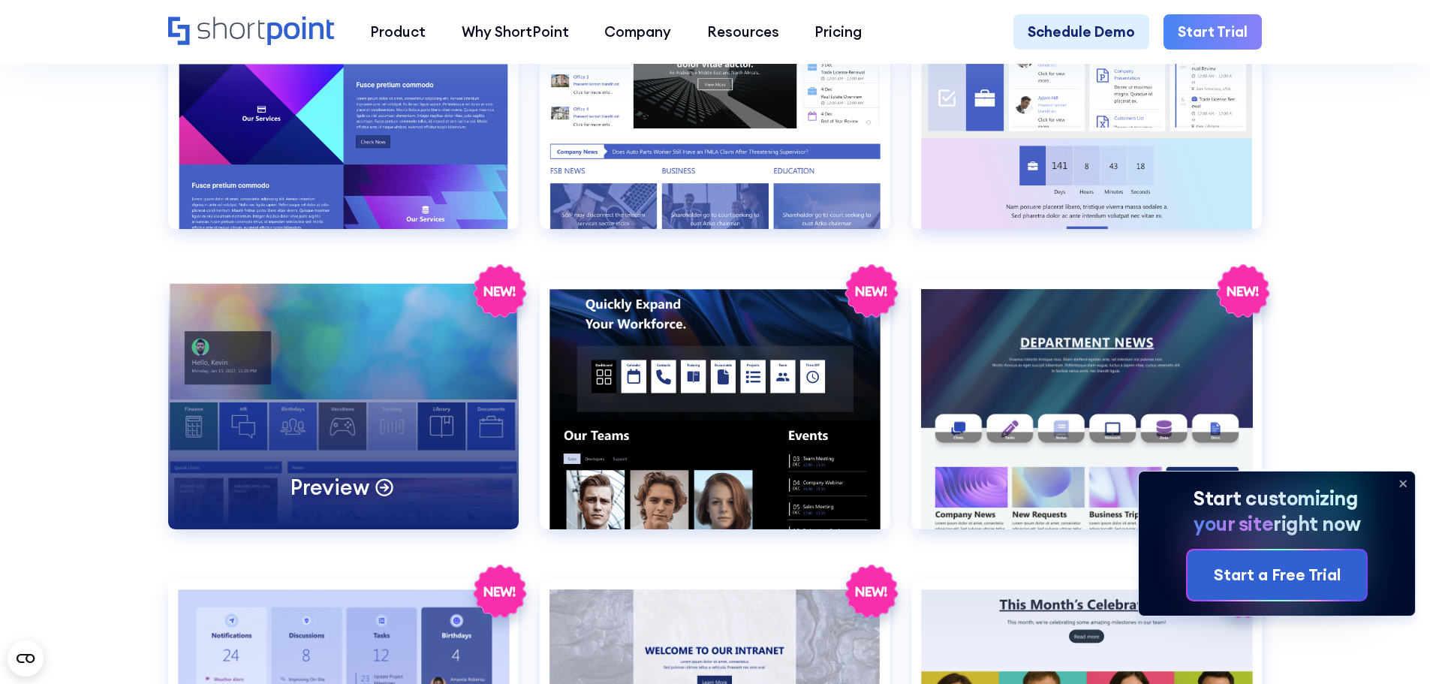 The height and width of the screenshot is (684, 1430). What do you see at coordinates (743, 32) in the screenshot?
I see `a: Resources` at bounding box center [743, 32].